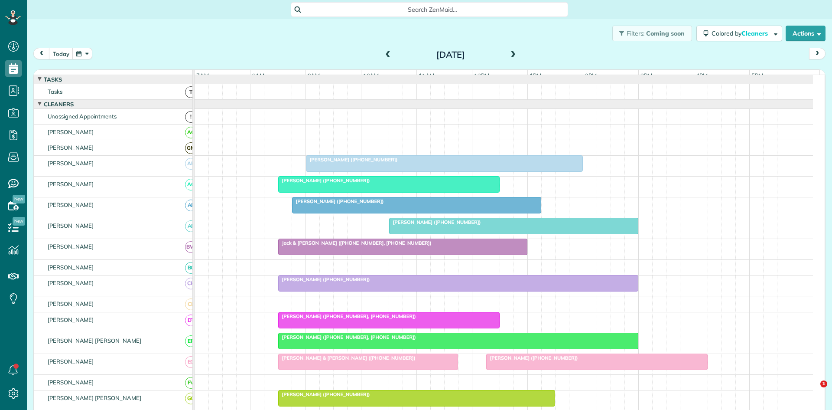 The width and height of the screenshot is (832, 410). I want to click on span: 12pm, so click(481, 75).